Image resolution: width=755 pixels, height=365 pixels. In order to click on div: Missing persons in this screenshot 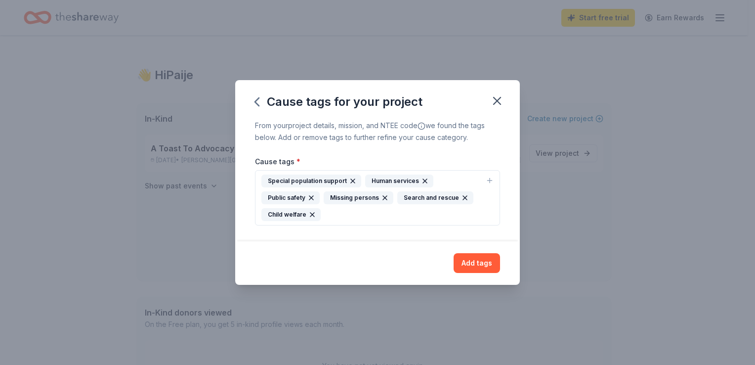, I will do `click(358, 198)`.